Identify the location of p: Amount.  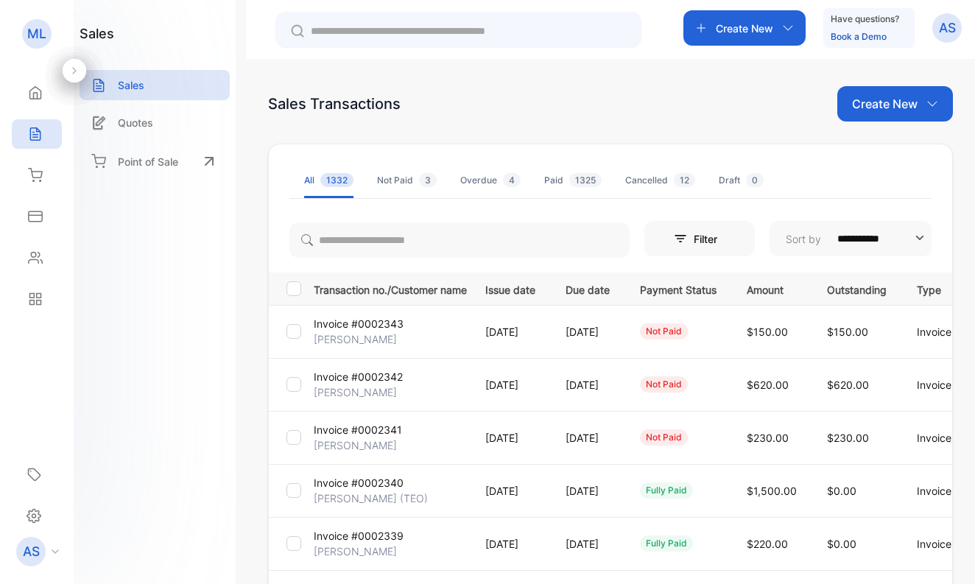
(771, 288).